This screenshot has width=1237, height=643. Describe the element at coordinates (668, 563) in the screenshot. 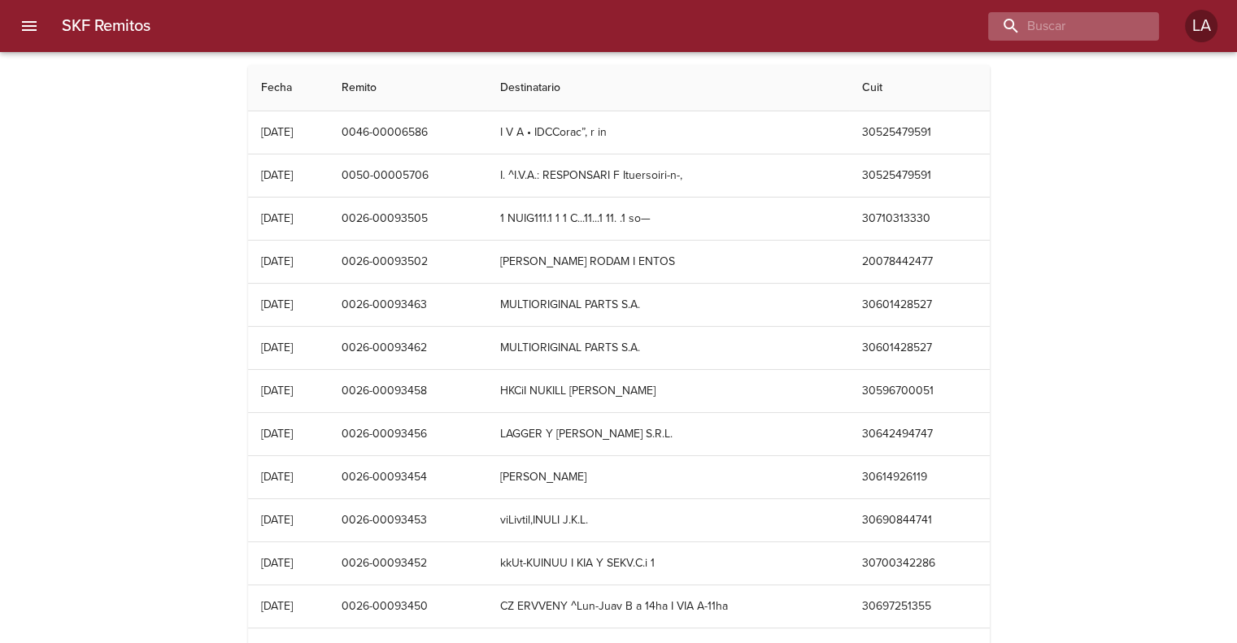

I see `td: kkUt-KUINUU I KIA Y SEKV.C.i 1` at that location.